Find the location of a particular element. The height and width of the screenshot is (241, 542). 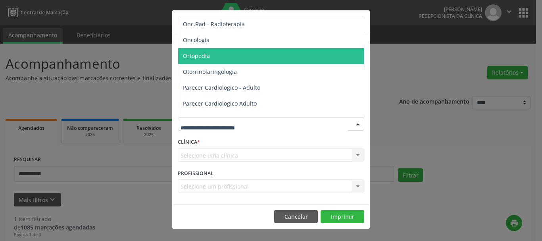

span: Onc.Rad - Radioterapia is located at coordinates (214, 24).